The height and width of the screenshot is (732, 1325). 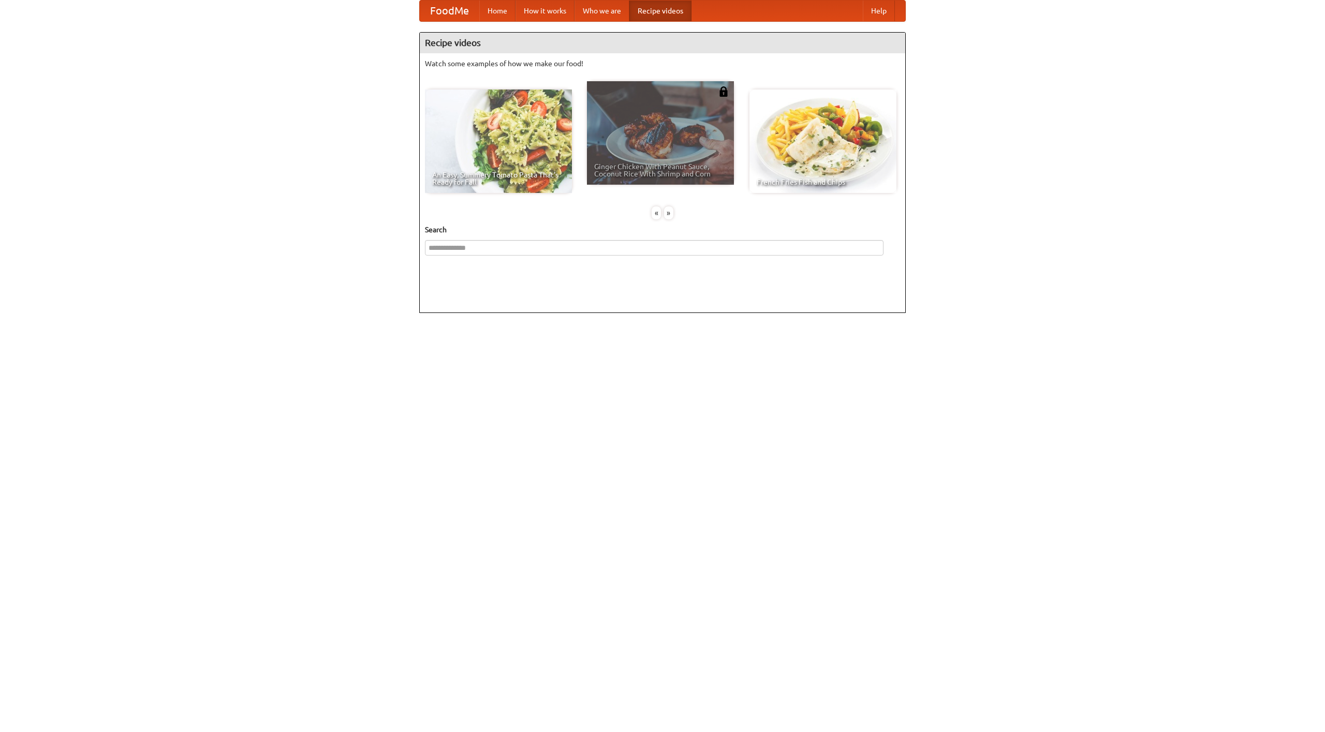 I want to click on a: Help, so click(x=879, y=11).